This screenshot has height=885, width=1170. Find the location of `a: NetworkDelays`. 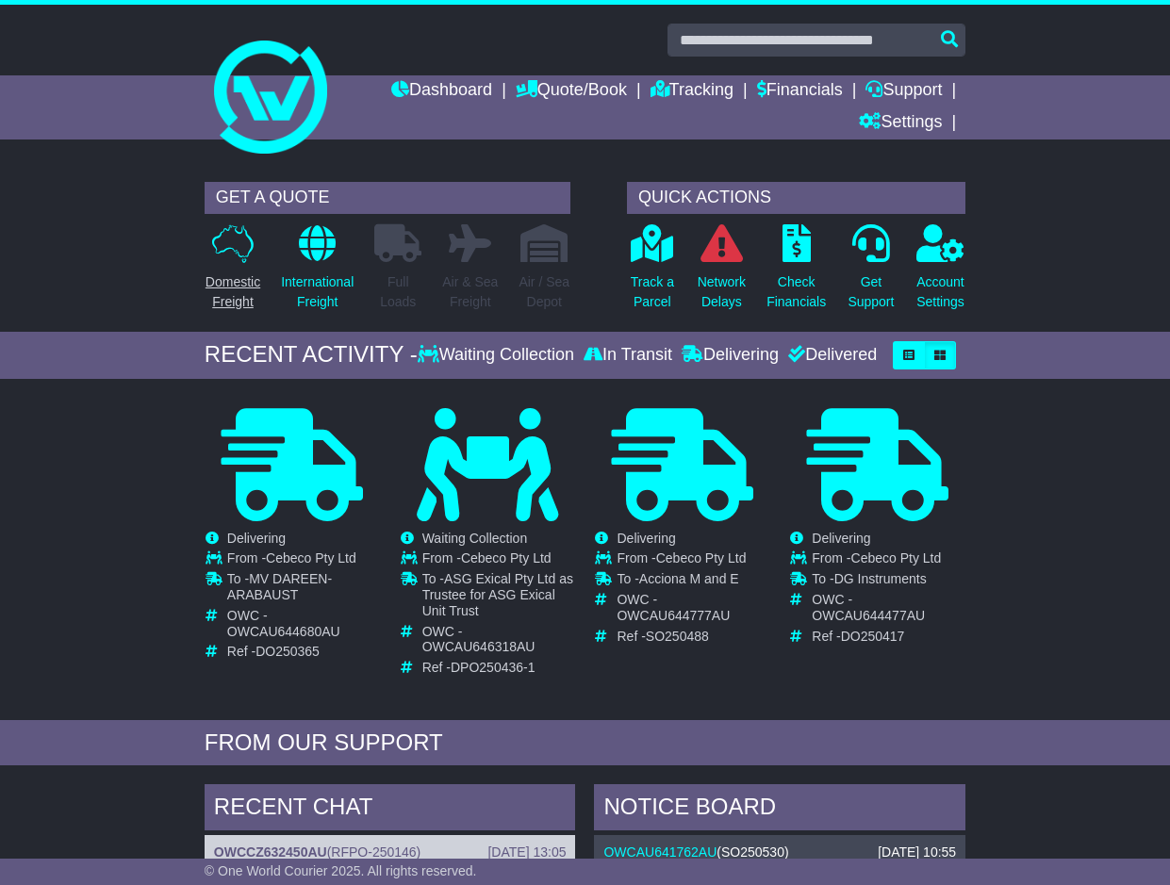

a: NetworkDelays is located at coordinates (721, 273).